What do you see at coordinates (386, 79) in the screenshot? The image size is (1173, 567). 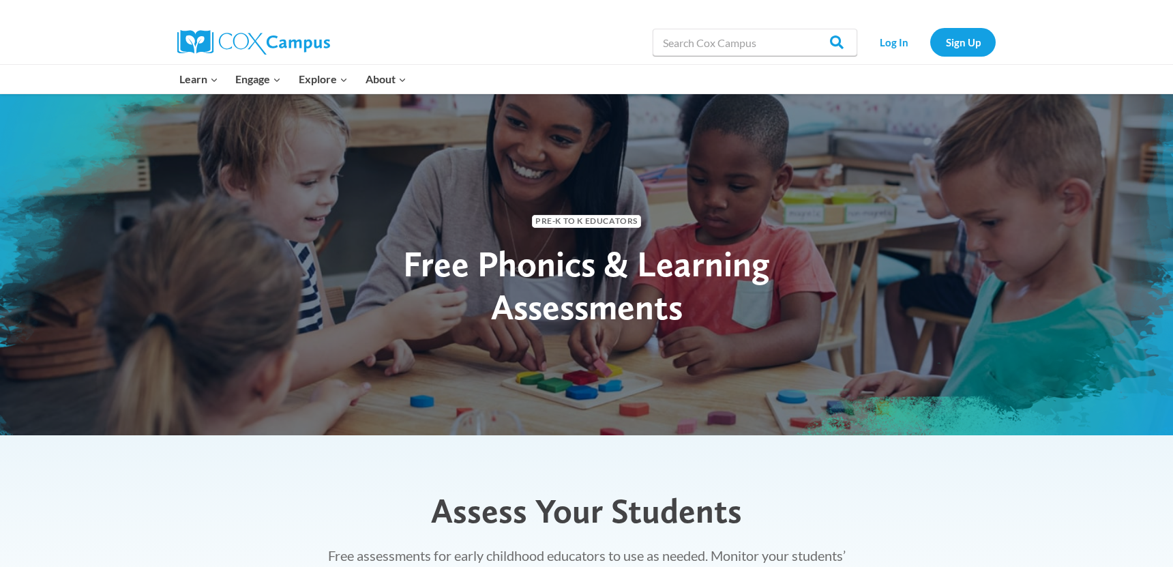 I see `span: About` at bounding box center [386, 79].